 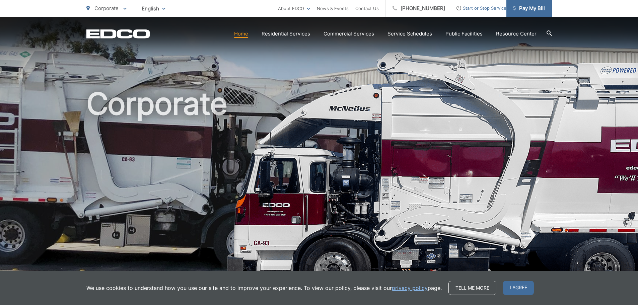 What do you see at coordinates (264, 288) in the screenshot?
I see `p: We use cookies to understand how you use our site and to improve your experience. To view our pol...` at bounding box center [264, 288].